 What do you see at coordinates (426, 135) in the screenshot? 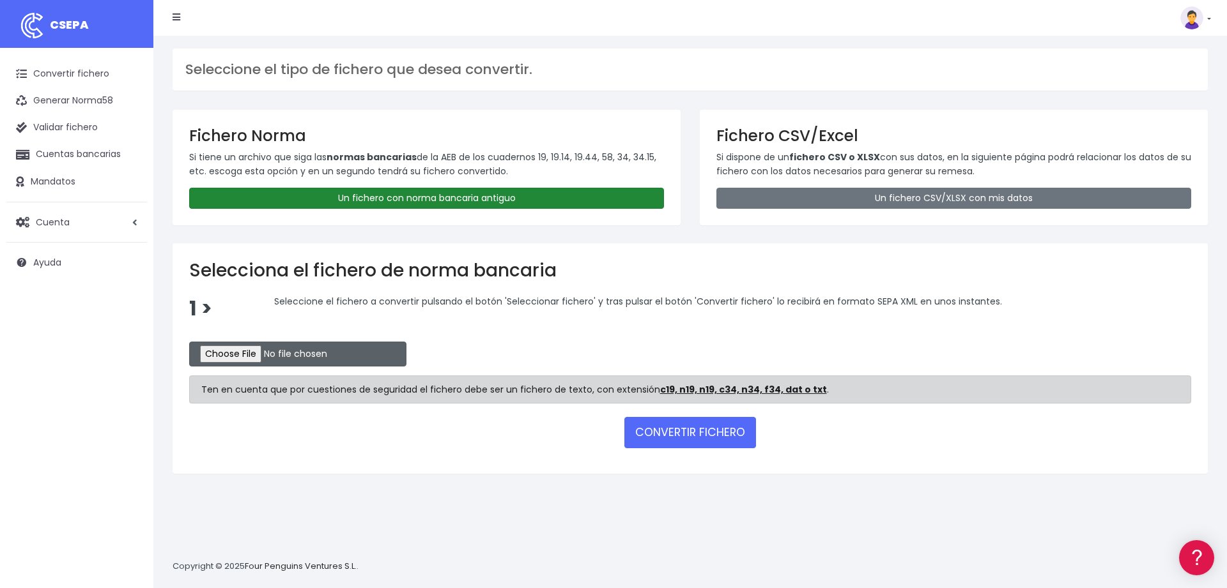
I see `h3: Fichero Norma` at bounding box center [426, 135].